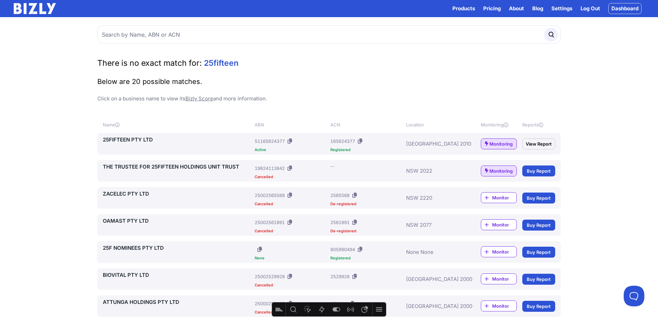  What do you see at coordinates (177, 125) in the screenshot?
I see `div: Name` at bounding box center [177, 125].